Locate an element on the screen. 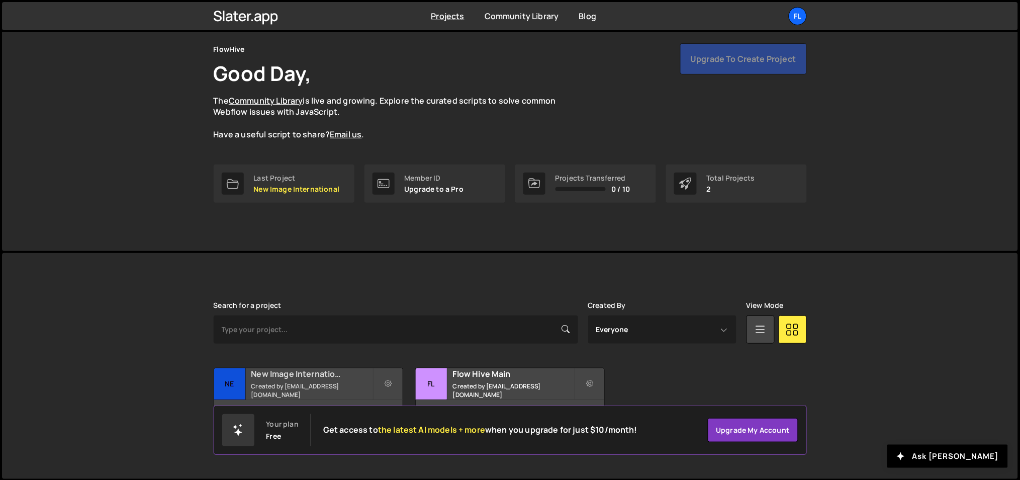 The height and width of the screenshot is (480, 1020). a: Upgrade my account is located at coordinates (753, 430).